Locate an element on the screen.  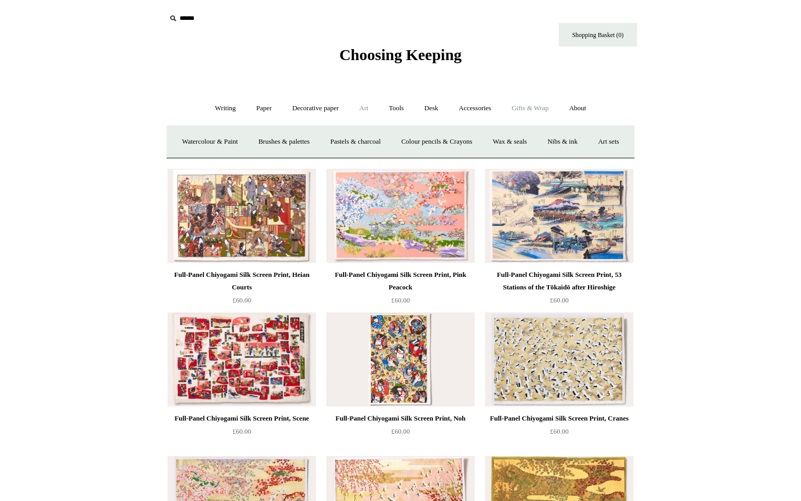
div: Full-Panel Chiyogami Silk Screen Print, Scene is located at coordinates (242, 418).